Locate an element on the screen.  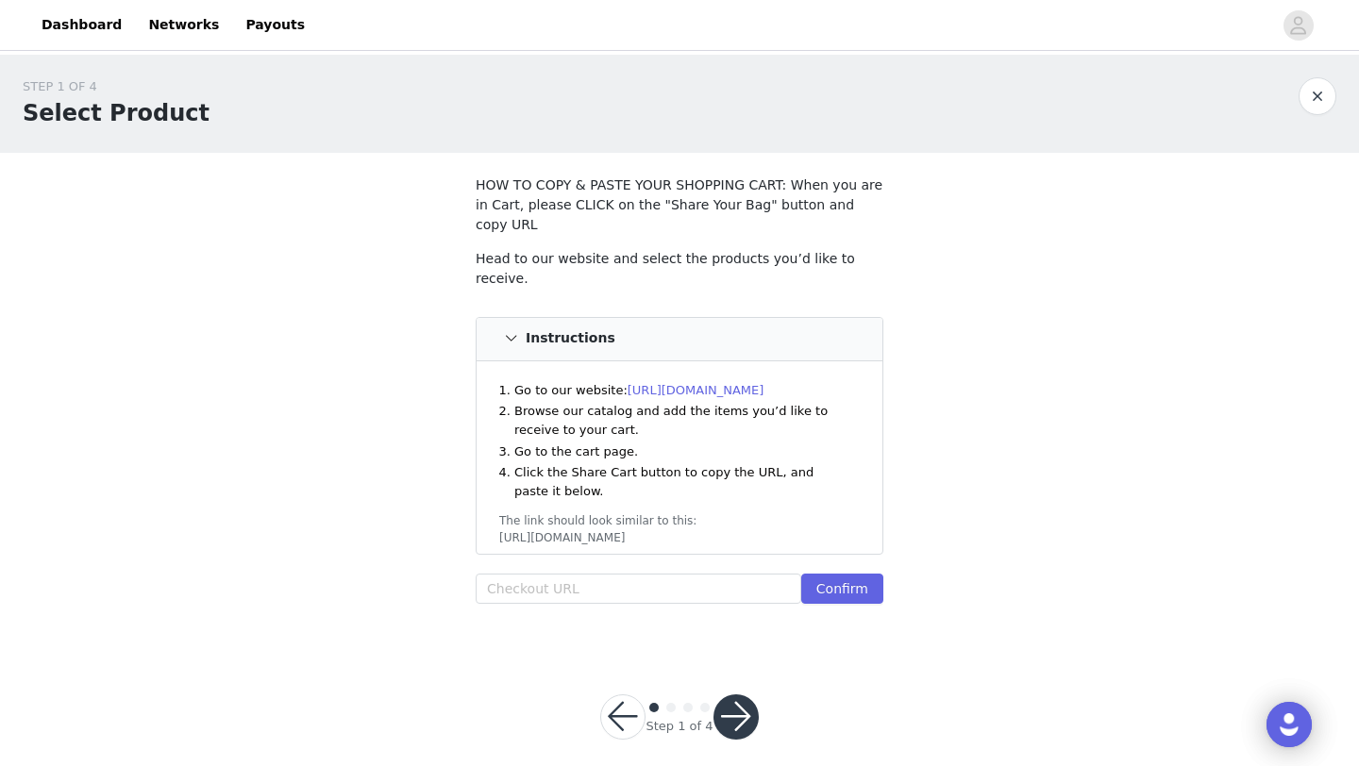
button: Confirm is located at coordinates (842, 589).